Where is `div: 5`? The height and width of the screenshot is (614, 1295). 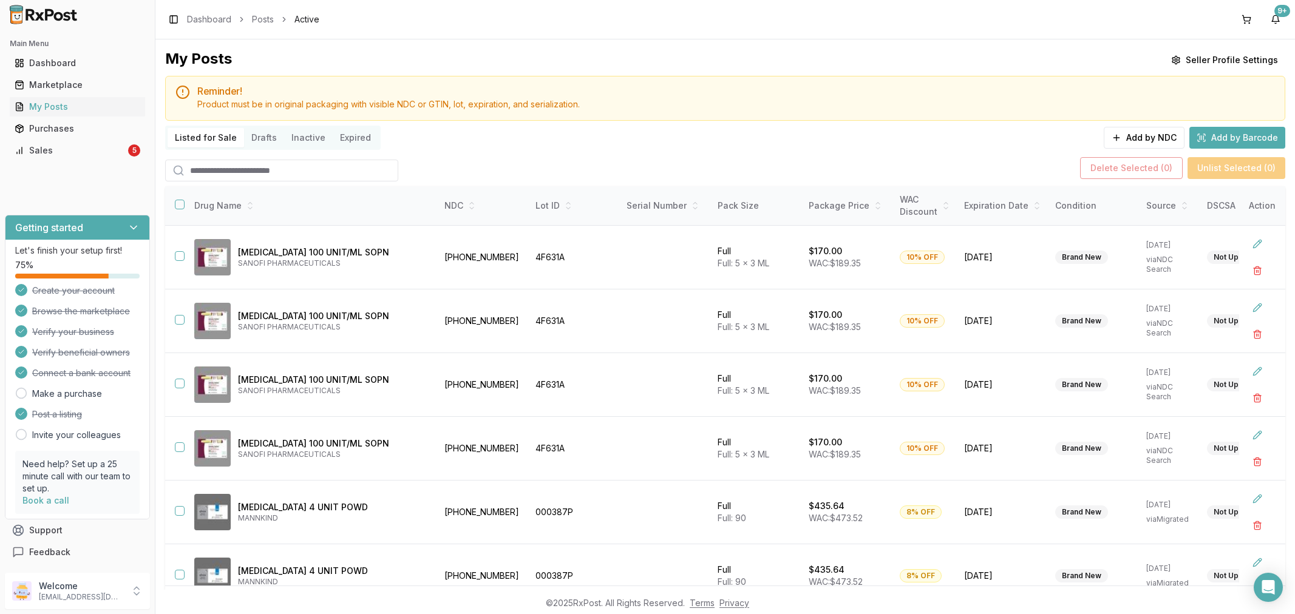
div: 5 is located at coordinates (134, 151).